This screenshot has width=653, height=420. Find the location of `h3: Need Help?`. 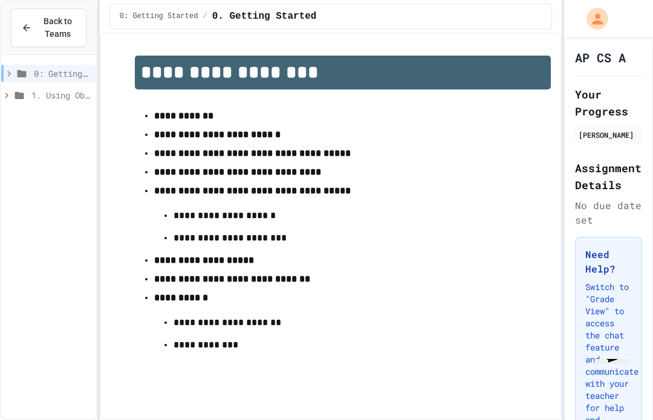

h3: Need Help? is located at coordinates (608, 262).